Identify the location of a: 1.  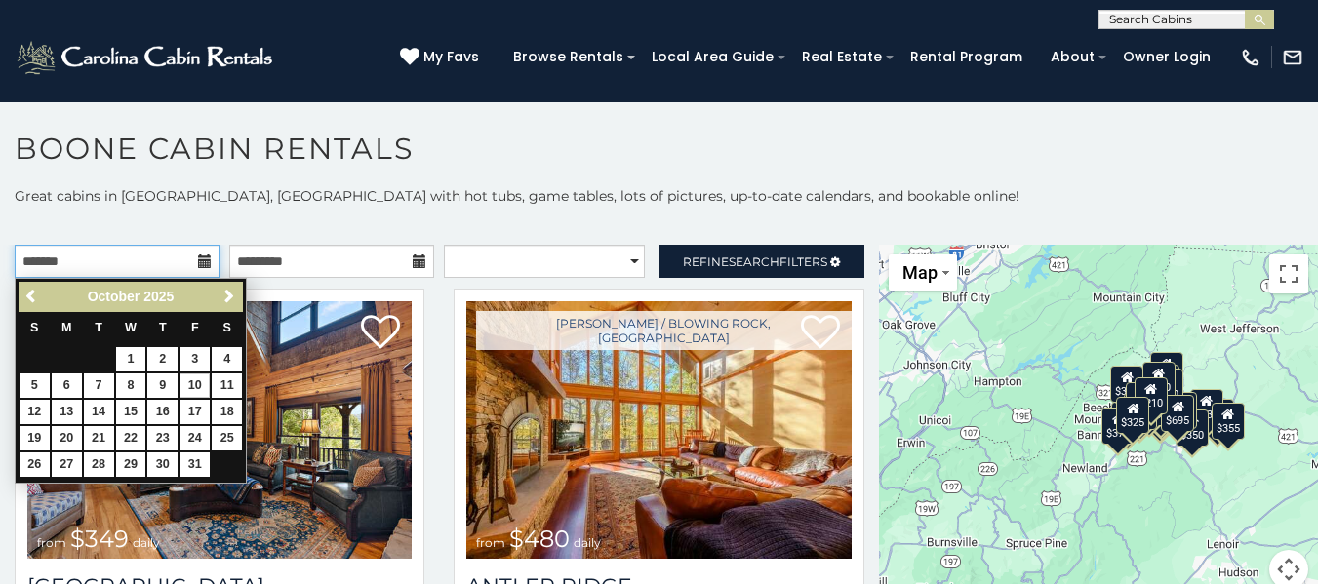
(131, 359).